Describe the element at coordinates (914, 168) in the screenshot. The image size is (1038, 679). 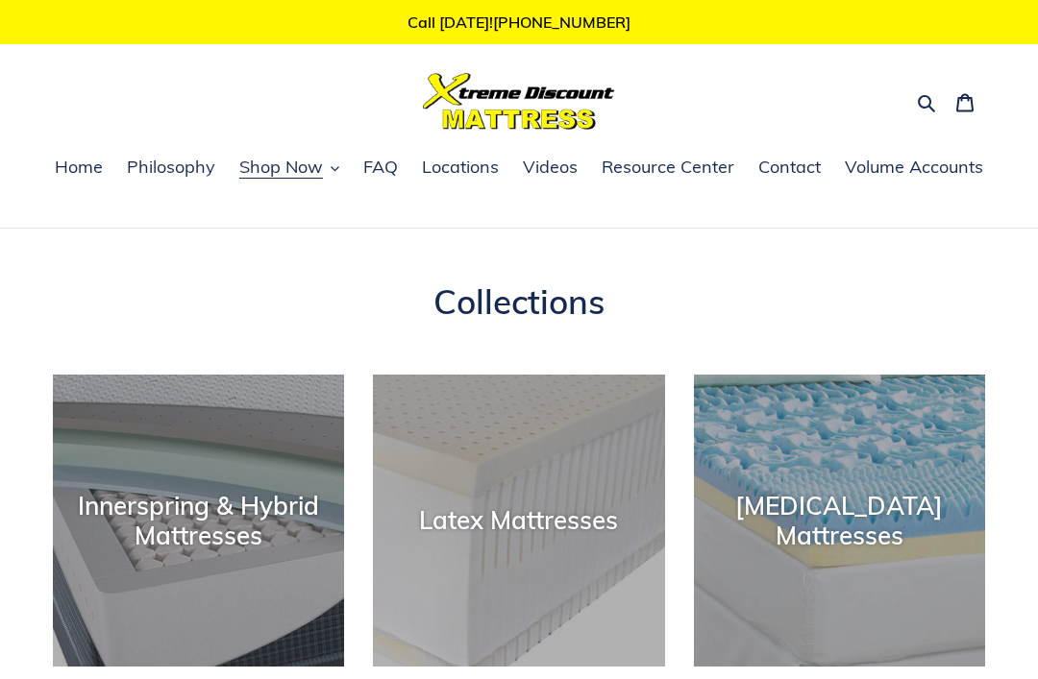
I see `a: Volume Accounts` at that location.